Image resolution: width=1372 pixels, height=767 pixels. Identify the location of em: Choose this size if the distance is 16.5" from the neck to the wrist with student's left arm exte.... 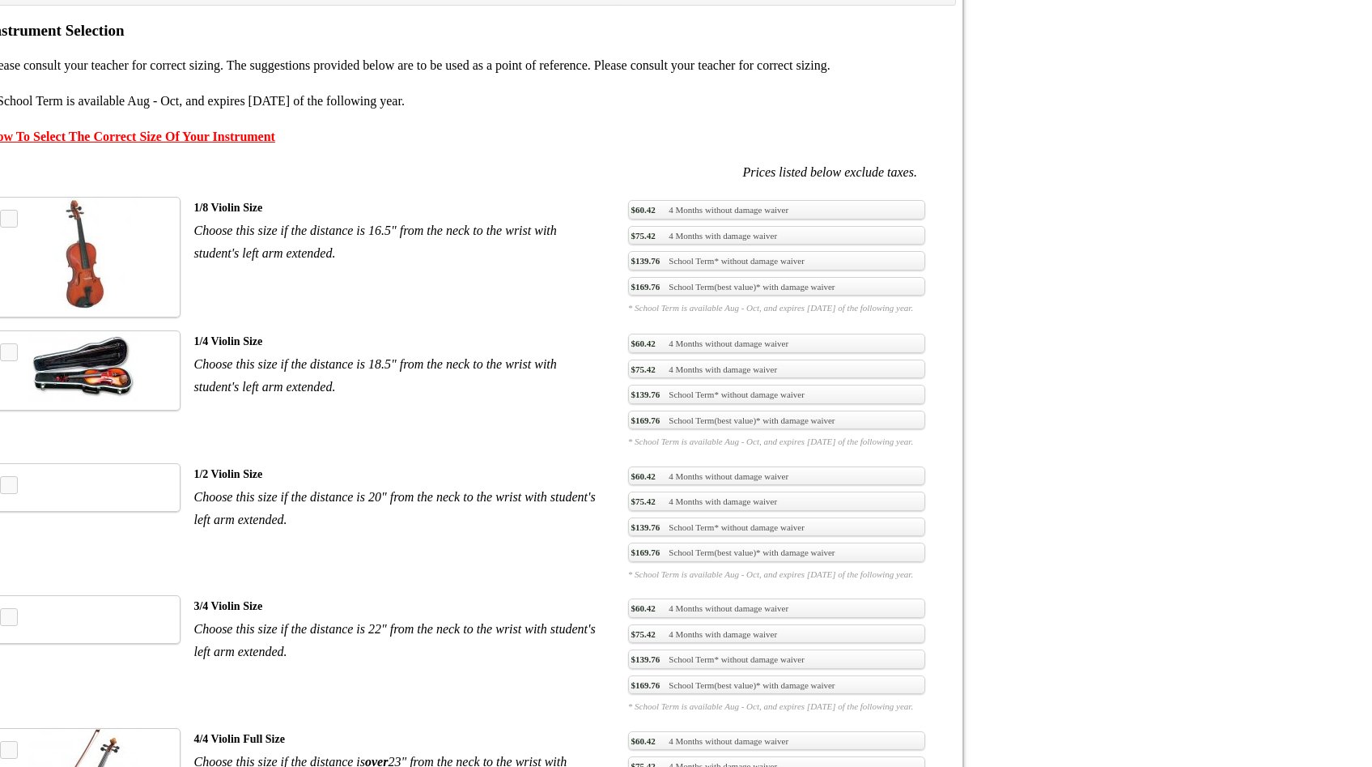
(375, 241).